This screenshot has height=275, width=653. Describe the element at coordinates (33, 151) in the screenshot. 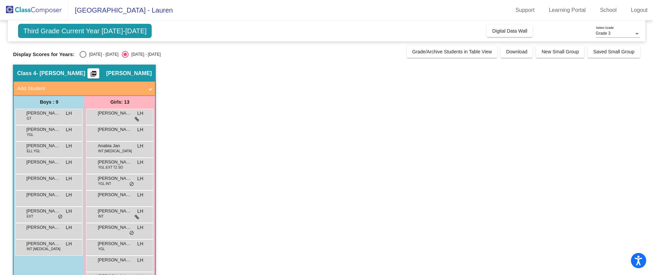

I see `span: ELL YGL` at that location.